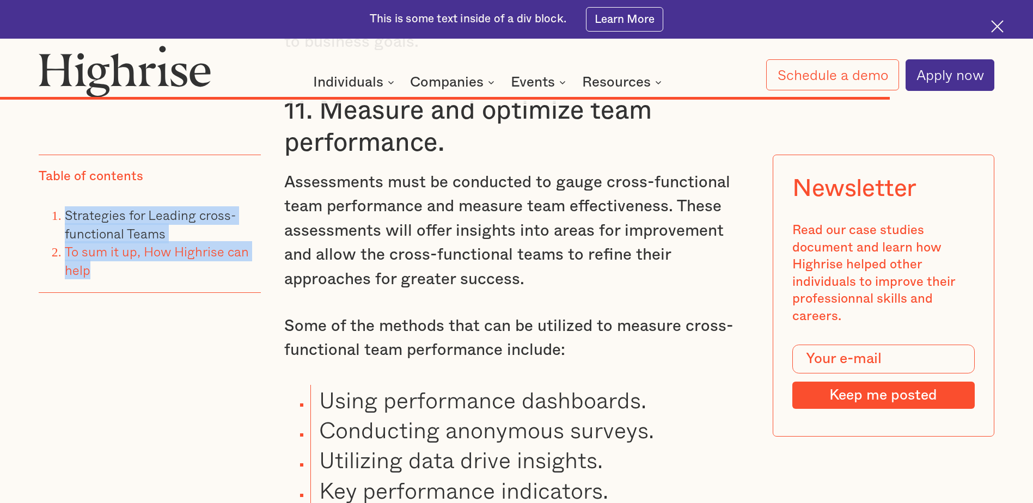 This screenshot has width=1033, height=503. I want to click on input: Keep me posted, so click(883, 395).